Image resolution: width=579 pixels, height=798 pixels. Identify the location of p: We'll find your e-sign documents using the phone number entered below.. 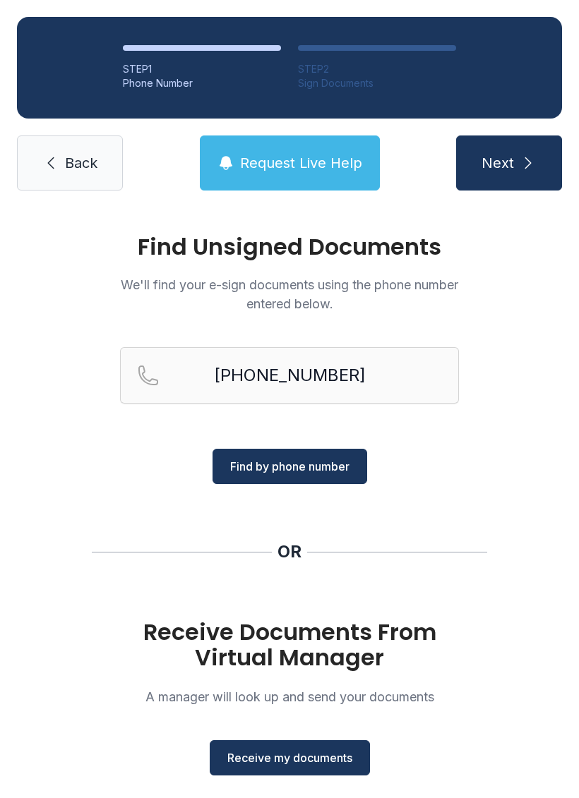
(289, 294).